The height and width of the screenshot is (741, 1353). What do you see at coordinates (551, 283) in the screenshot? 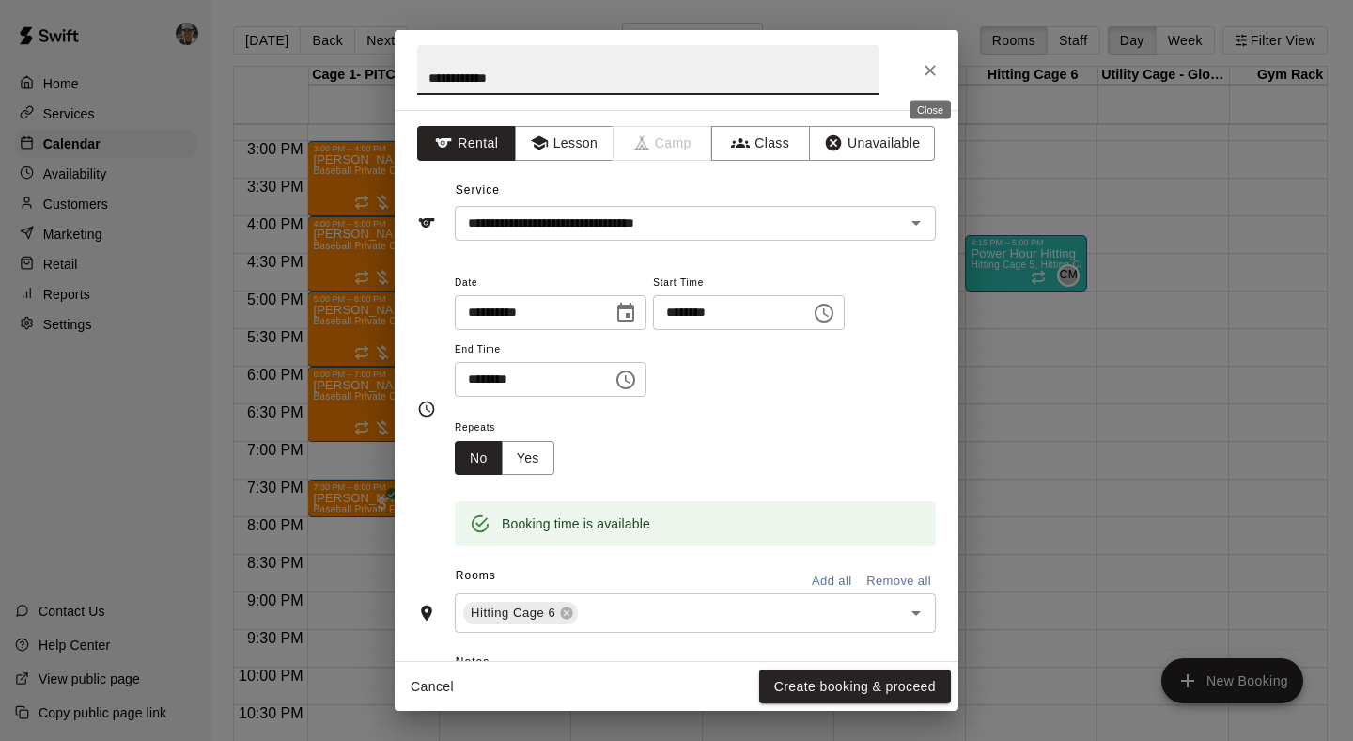
I see `span: Date` at bounding box center [551, 283].